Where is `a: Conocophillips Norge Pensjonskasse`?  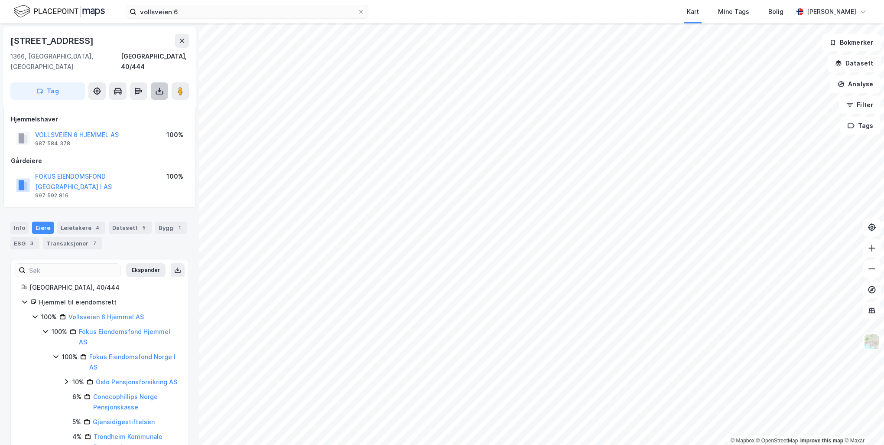 a: Conocophillips Norge Pensjonskasse is located at coordinates (125, 401).